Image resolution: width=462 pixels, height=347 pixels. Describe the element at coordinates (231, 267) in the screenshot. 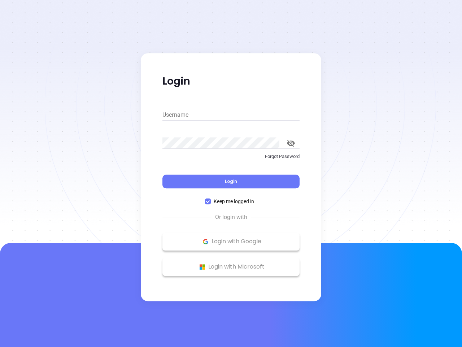

I see `button: Microsoft Logo Login with Microsoft` at that location.